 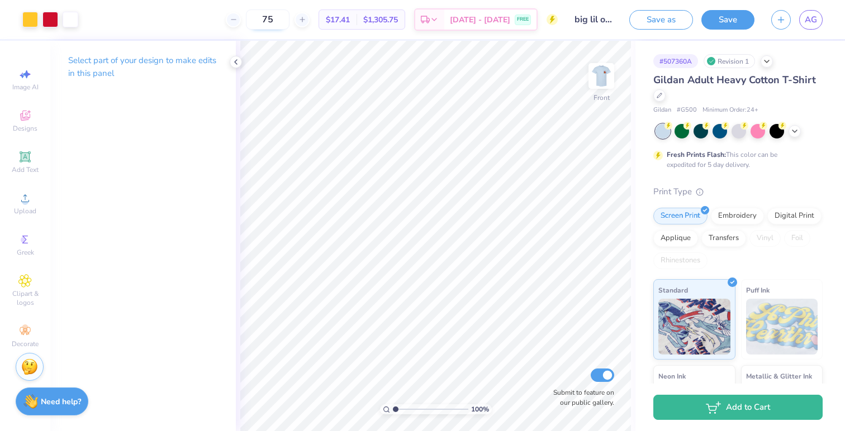 I want to click on div: Digital Print, so click(x=794, y=216).